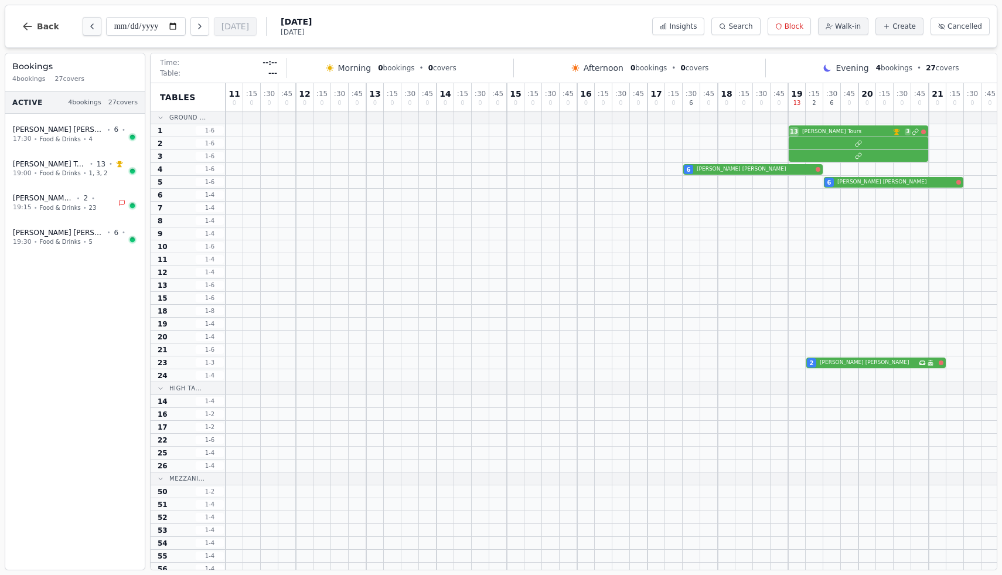 Image resolution: width=1002 pixels, height=575 pixels. What do you see at coordinates (162, 311) in the screenshot?
I see `span: 18` at bounding box center [162, 311].